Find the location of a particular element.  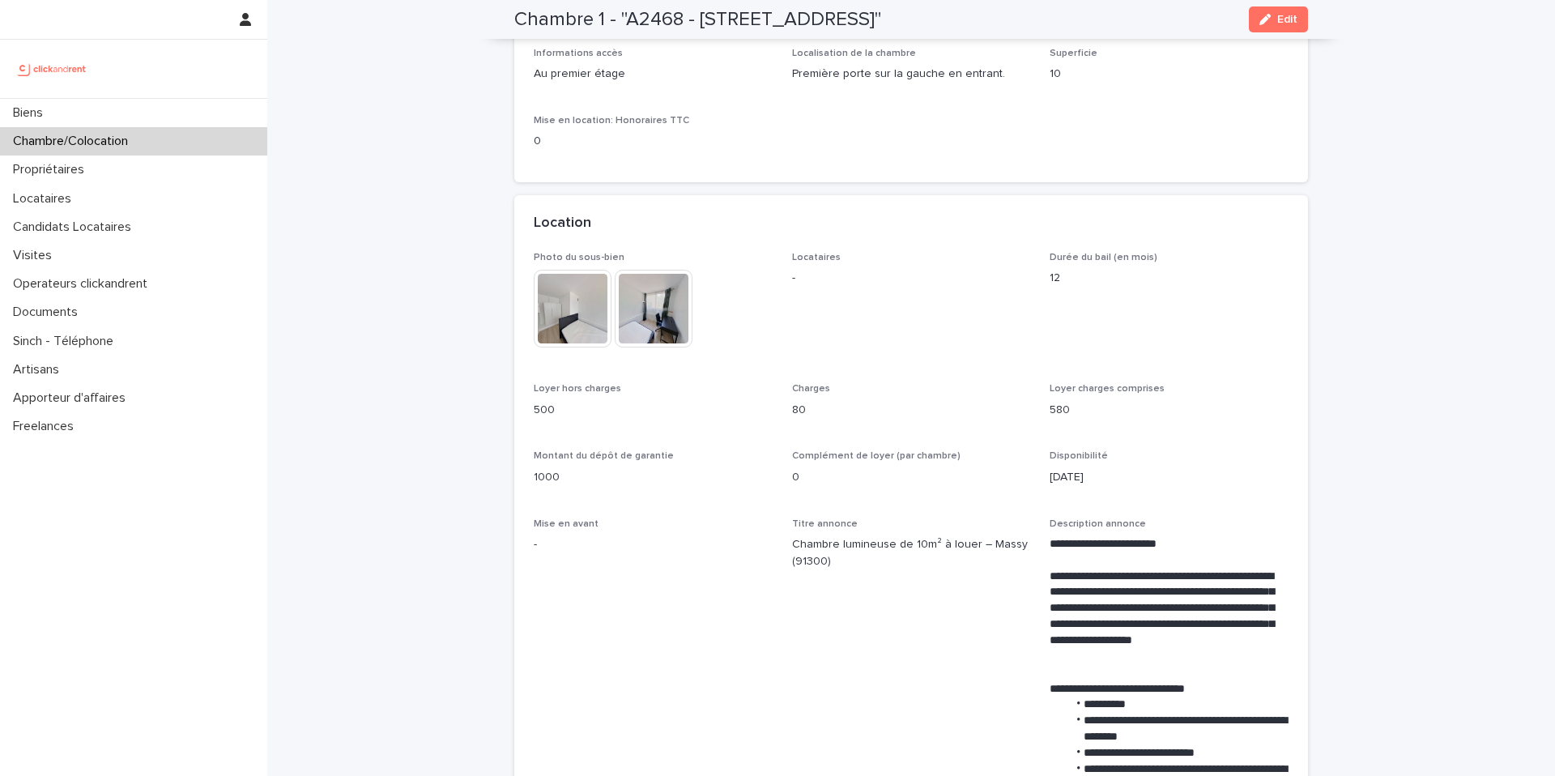

p: 10 is located at coordinates (1169, 74).